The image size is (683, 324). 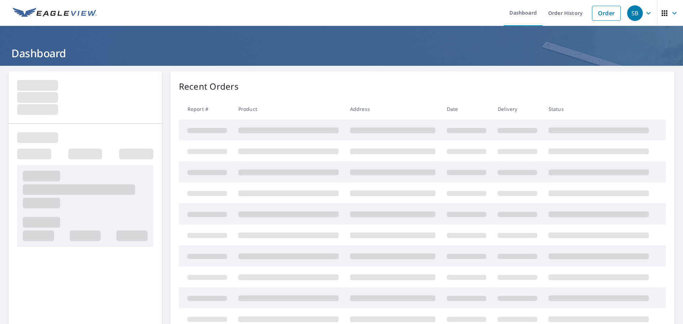 What do you see at coordinates (55, 13) in the screenshot?
I see `img: EV Logo` at bounding box center [55, 13].